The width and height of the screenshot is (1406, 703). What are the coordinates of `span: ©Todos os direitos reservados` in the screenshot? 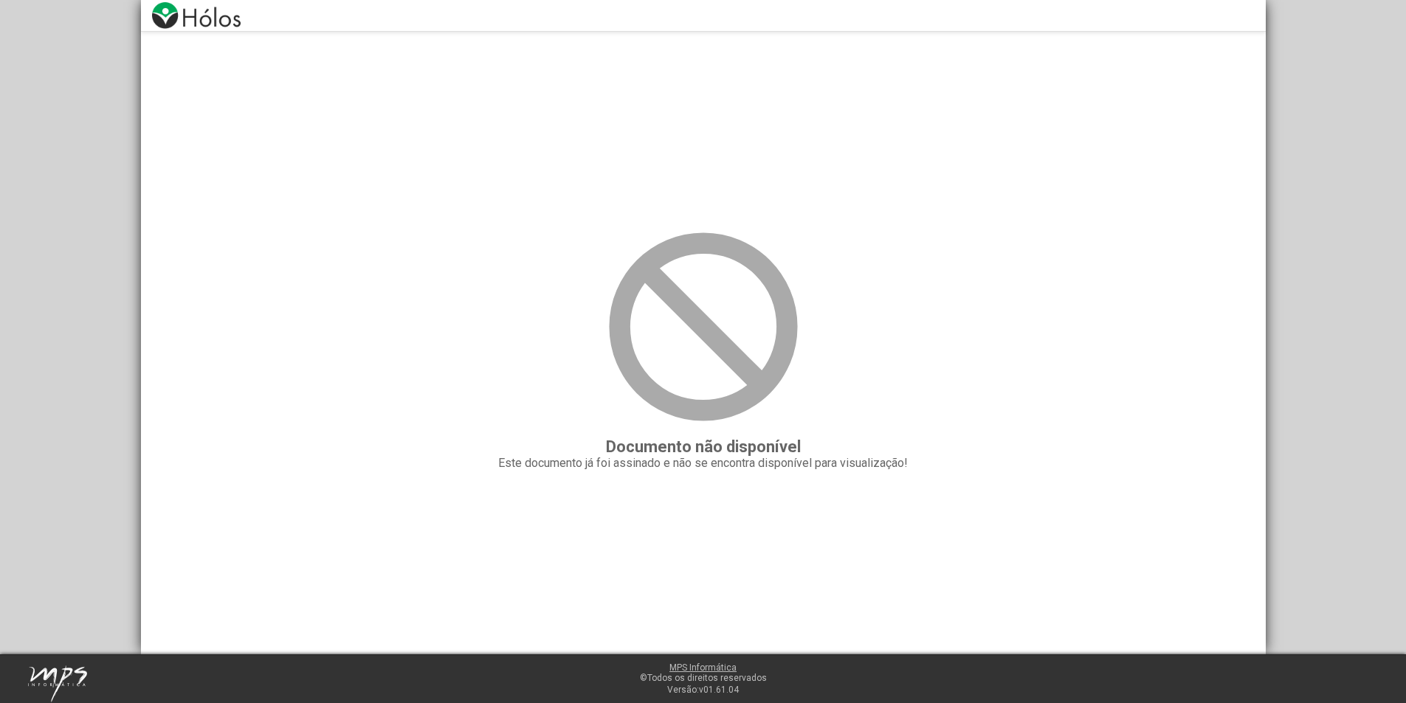 It's located at (703, 678).